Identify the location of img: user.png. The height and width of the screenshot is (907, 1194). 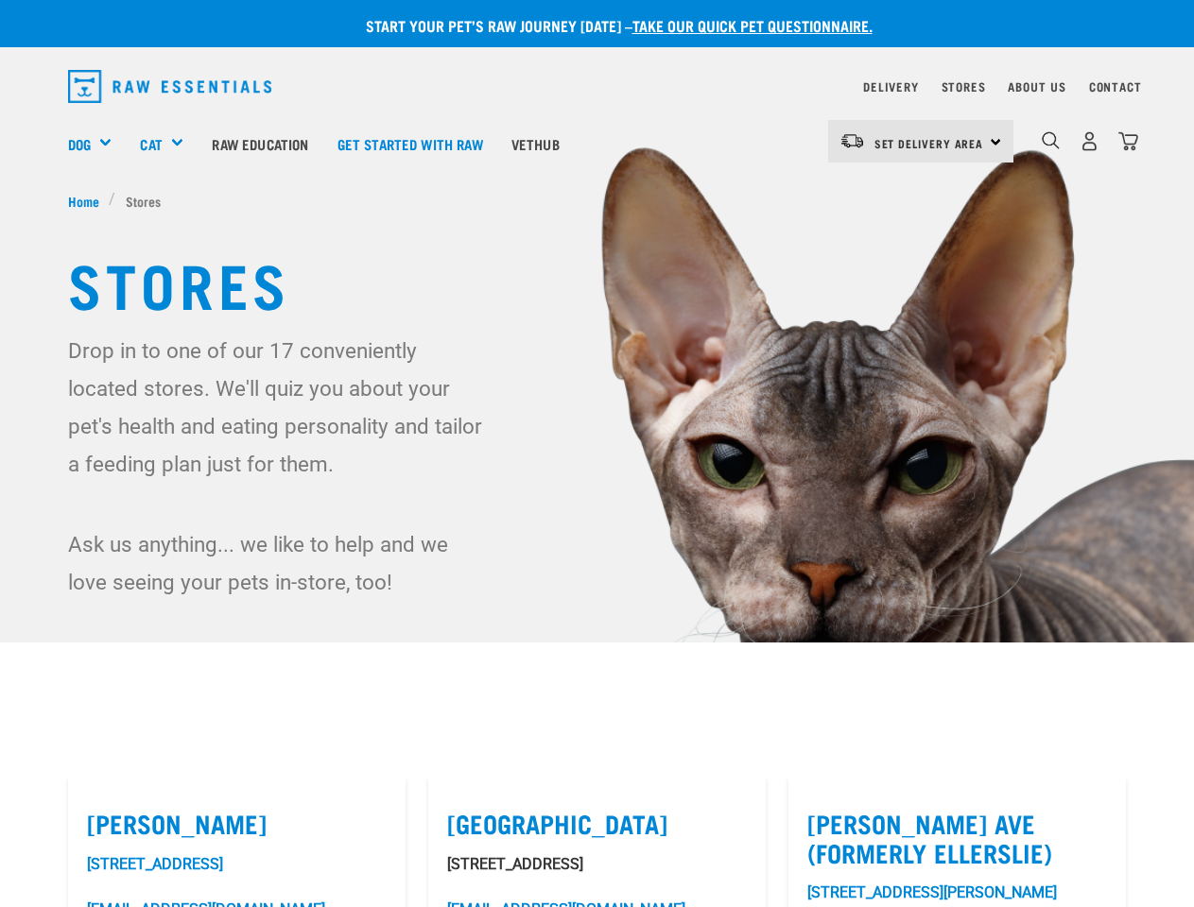
(1089, 141).